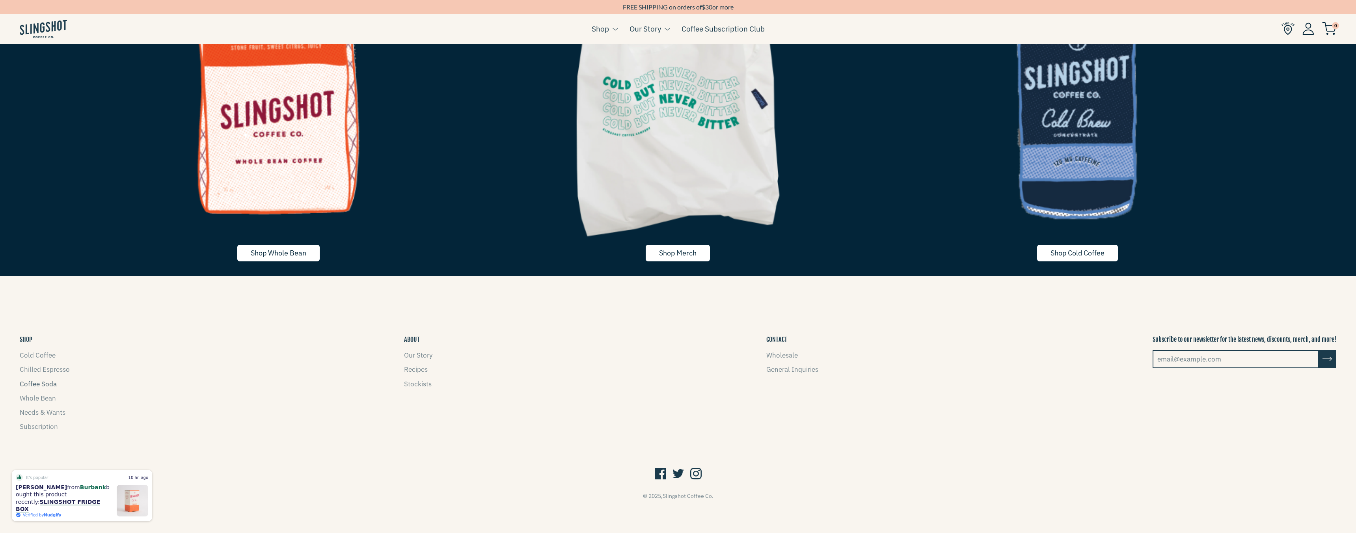 This screenshot has height=533, width=1356. Describe the element at coordinates (678, 253) in the screenshot. I see `span: Shop Merch` at that location.